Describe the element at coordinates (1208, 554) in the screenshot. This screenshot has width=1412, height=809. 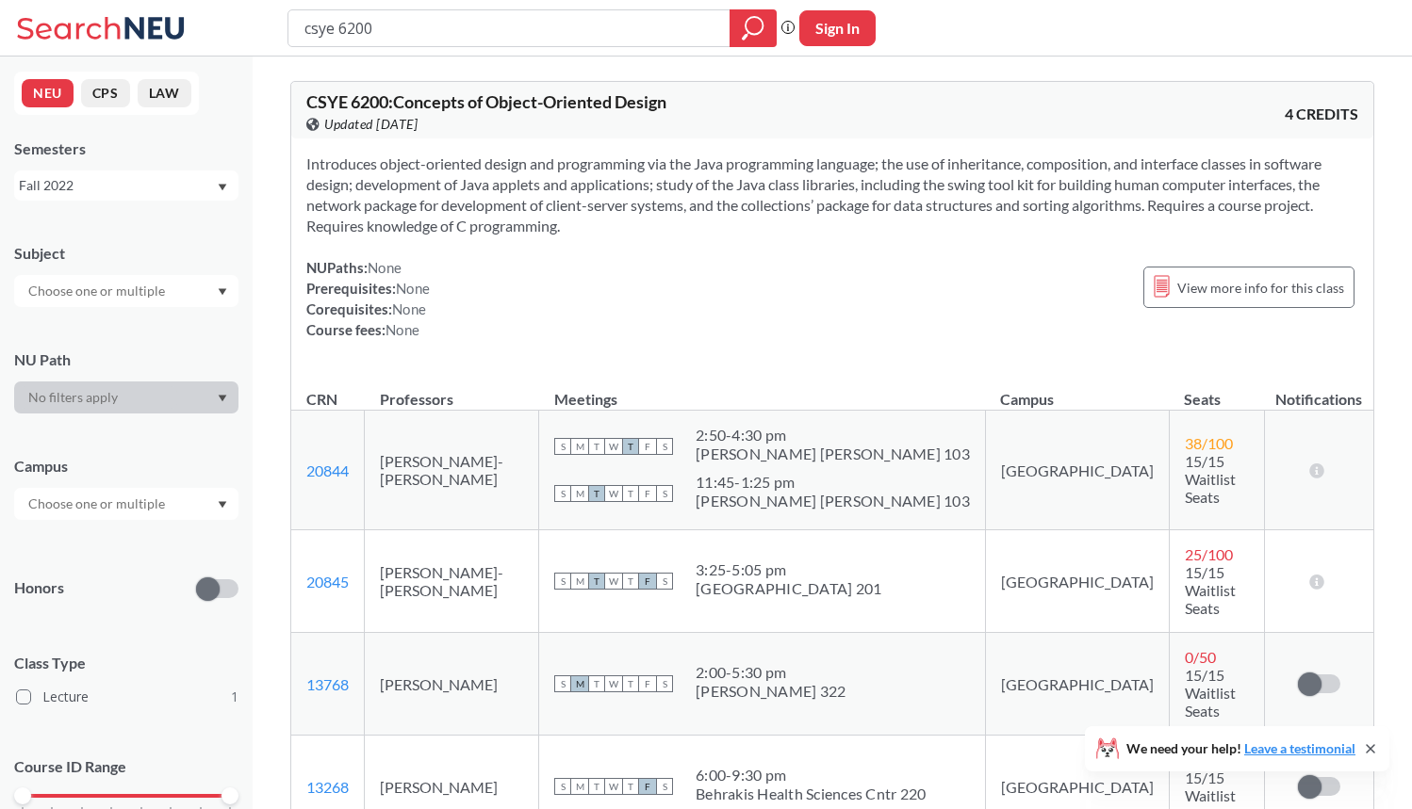
I see `span: 25 / 100` at that location.